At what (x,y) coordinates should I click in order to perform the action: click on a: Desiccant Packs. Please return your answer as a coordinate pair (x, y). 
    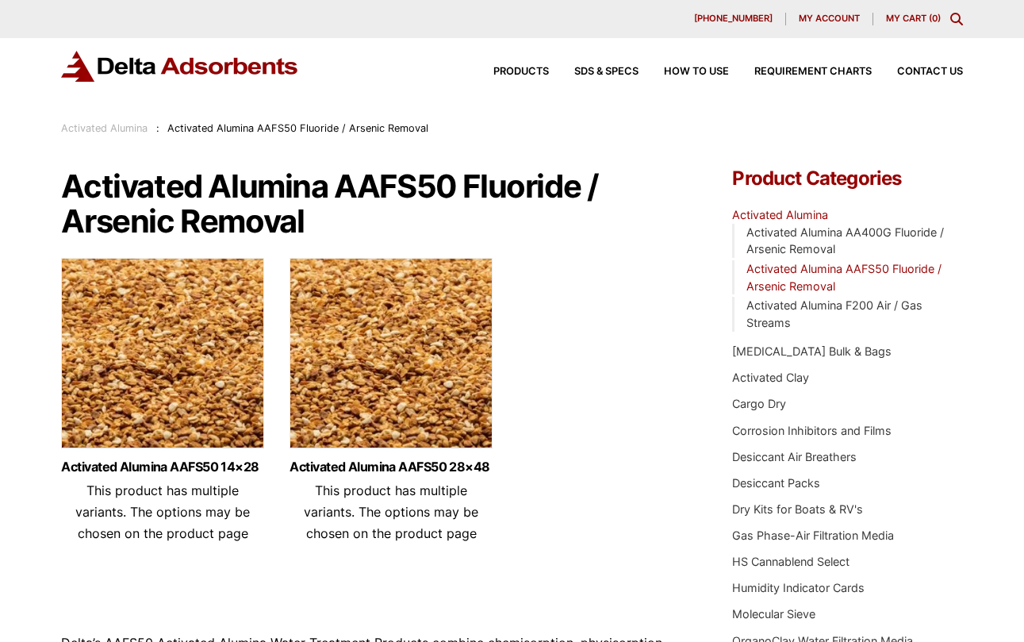
    Looking at the image, I should click on (776, 482).